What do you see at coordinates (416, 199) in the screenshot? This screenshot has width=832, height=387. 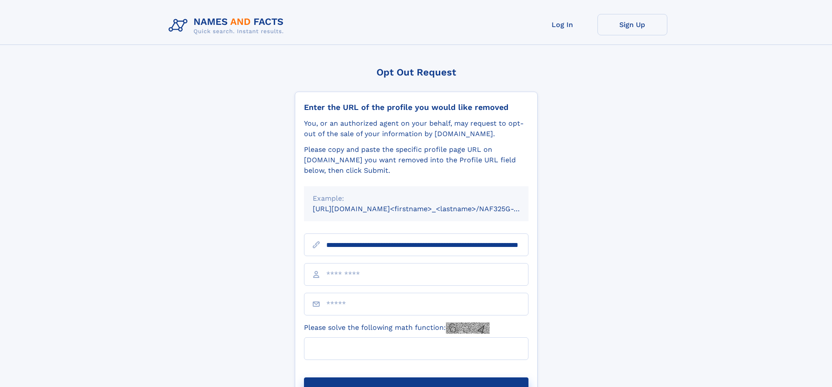 I see `div: Example:` at bounding box center [416, 199].